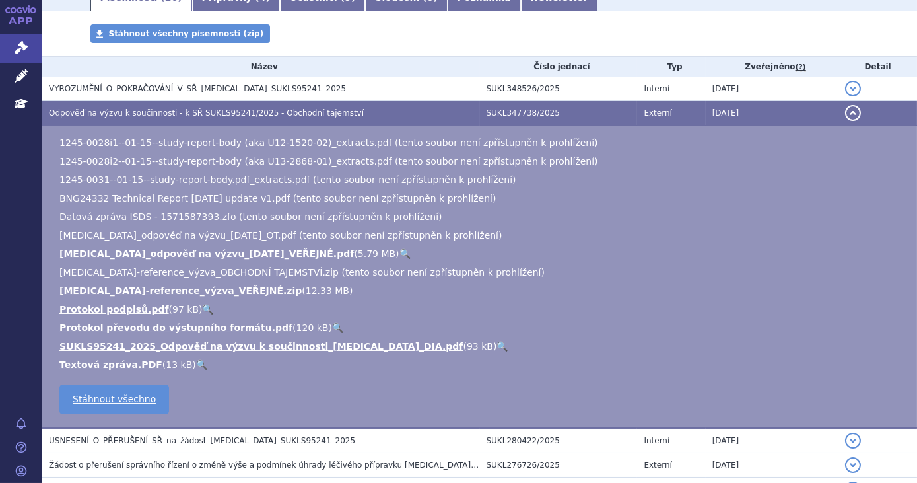 Image resolution: width=917 pixels, height=483 pixels. What do you see at coordinates (376, 254) in the screenshot?
I see `span: 5.79 MB` at bounding box center [376, 254].